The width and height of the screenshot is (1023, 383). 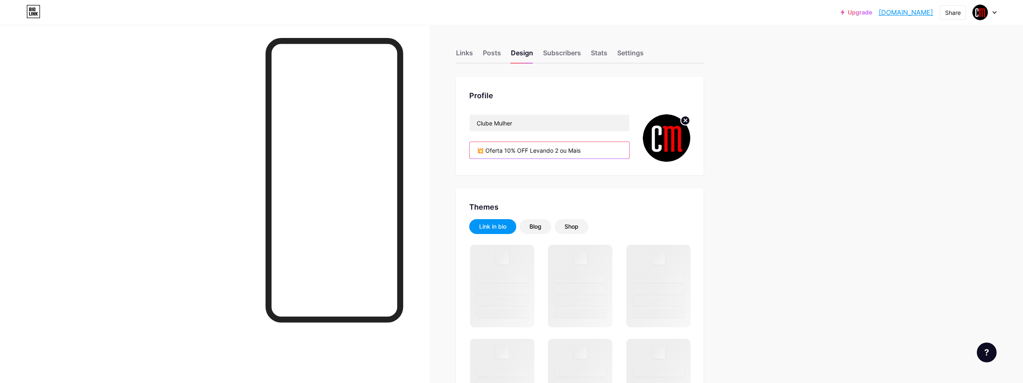 I want to click on div: Stats, so click(x=599, y=55).